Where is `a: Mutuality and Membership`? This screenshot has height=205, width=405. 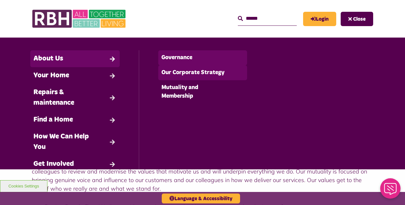
a: Mutuality and Membership is located at coordinates (203, 92).